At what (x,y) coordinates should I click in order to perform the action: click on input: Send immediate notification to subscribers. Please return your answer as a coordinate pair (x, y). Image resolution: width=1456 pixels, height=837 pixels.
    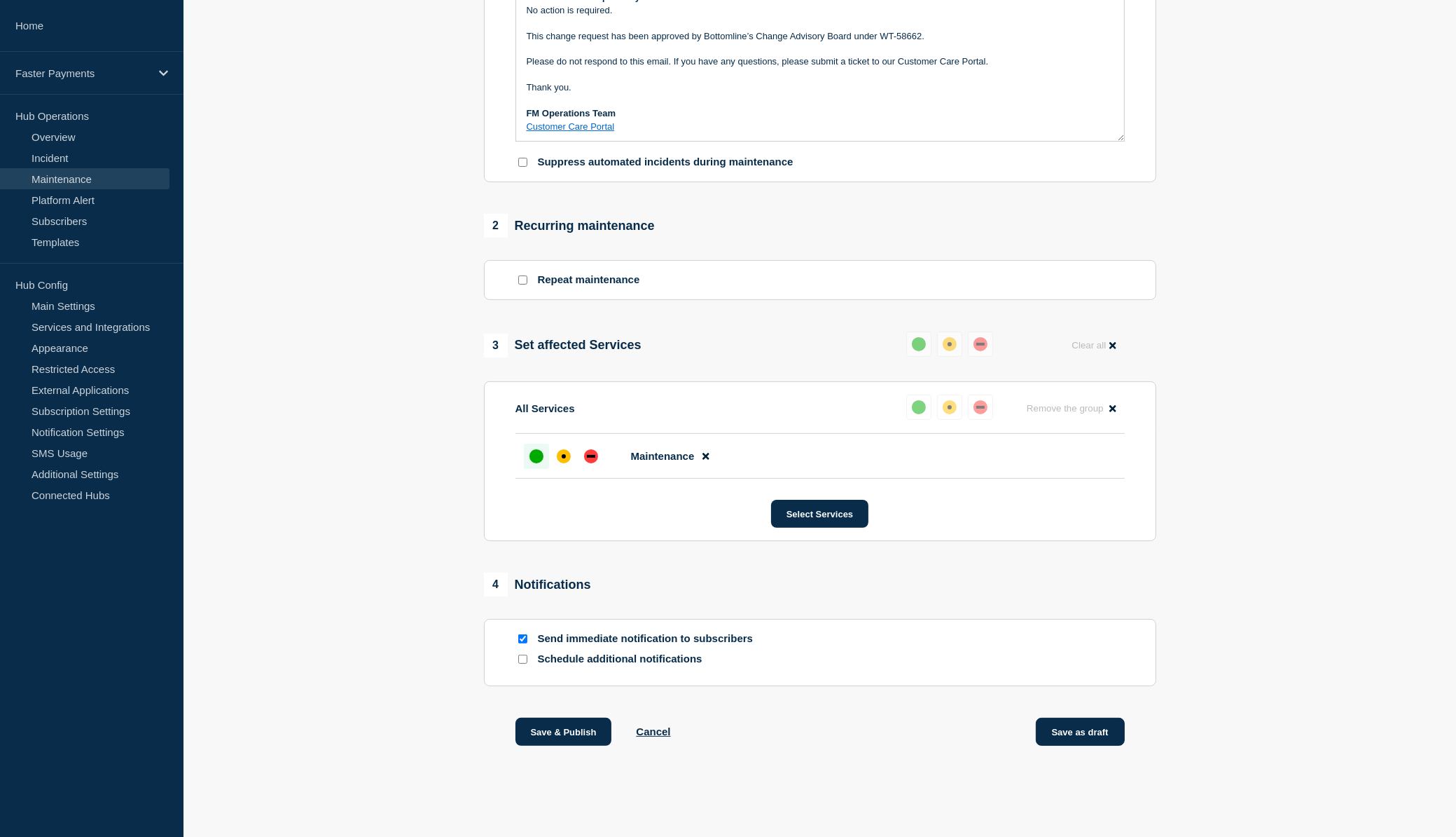
    Looking at the image, I should click on (523, 638).